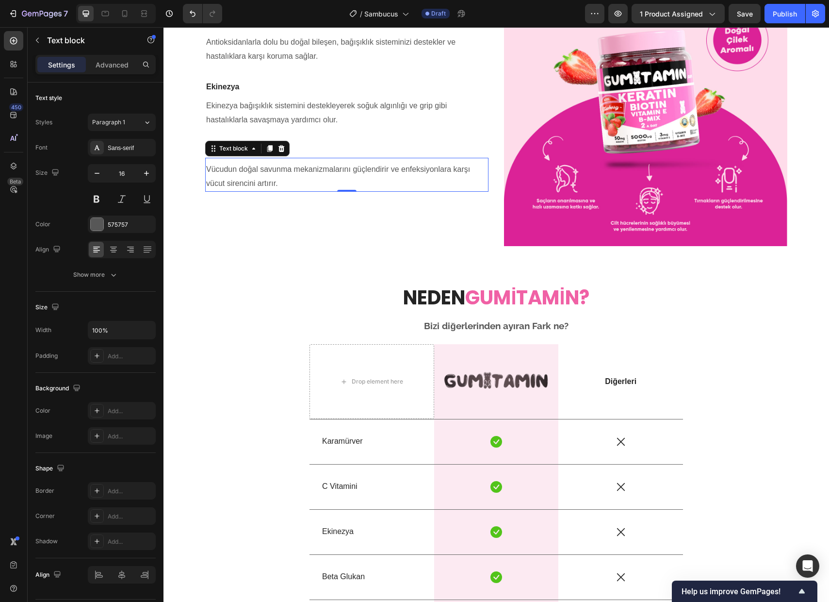  I want to click on div: Sans-serif, so click(131, 148).